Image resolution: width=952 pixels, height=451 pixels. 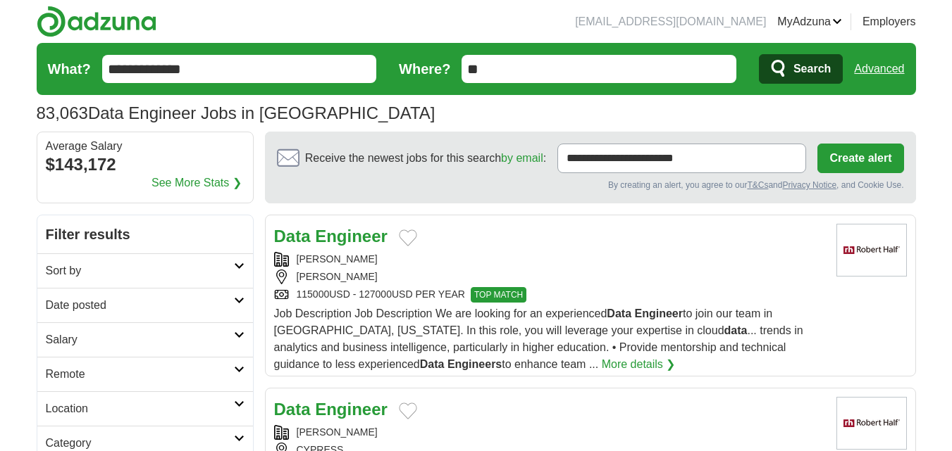 What do you see at coordinates (538, 339) in the screenshot?
I see `span: Job Description Job Description We are looking for an experienced to join our team in [GEOGRAPHIC...` at bounding box center [538, 339].